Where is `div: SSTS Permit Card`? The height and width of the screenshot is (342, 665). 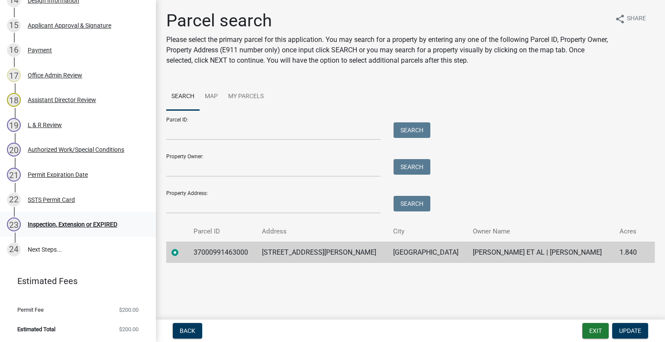
div: SSTS Permit Card is located at coordinates (51, 200).